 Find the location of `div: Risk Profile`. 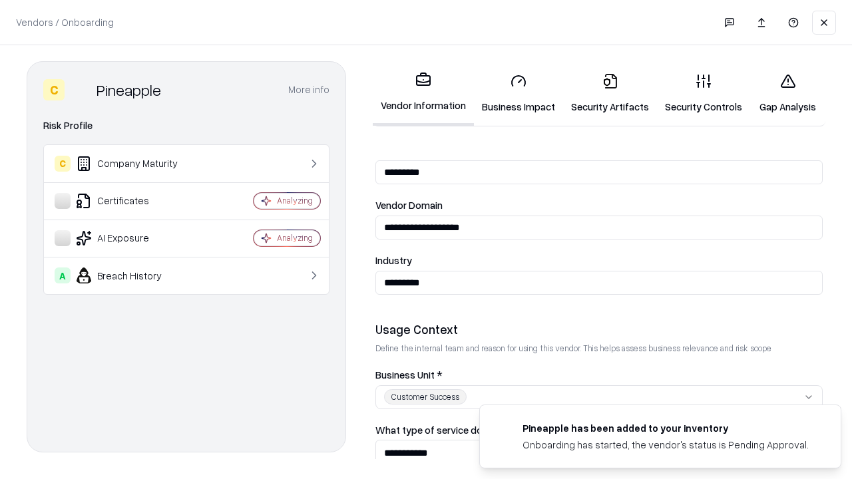

div: Risk Profile is located at coordinates (186, 126).